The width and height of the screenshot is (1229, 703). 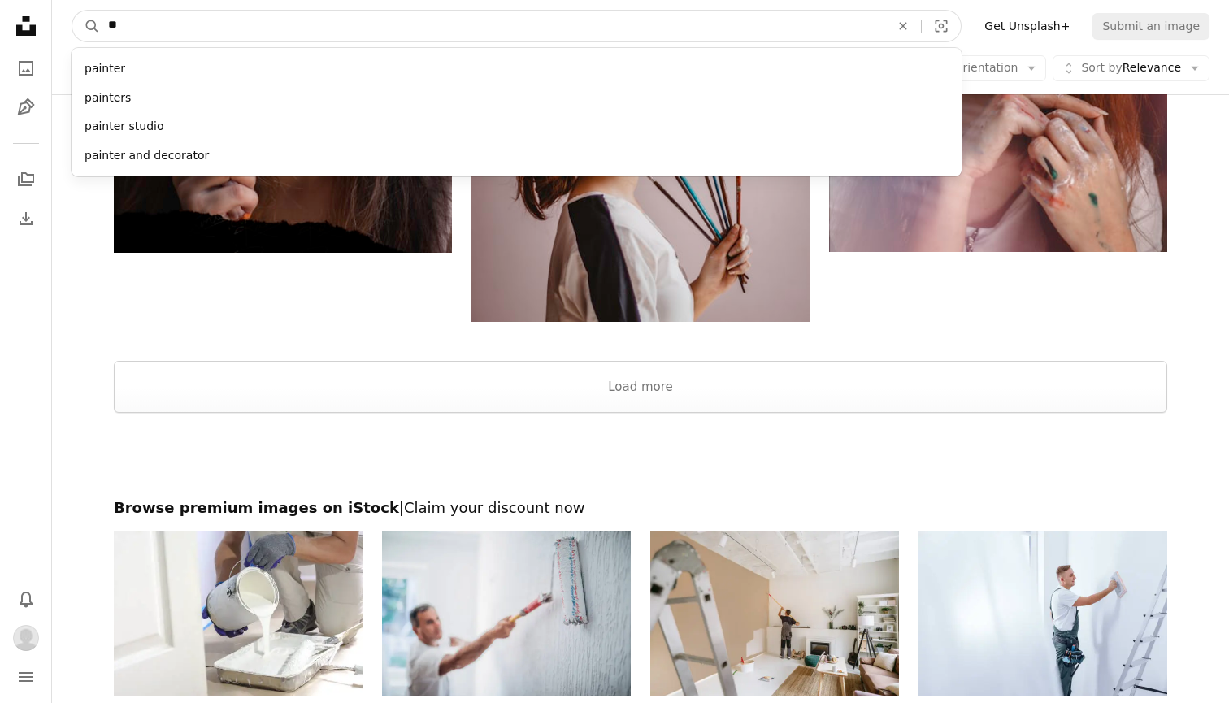 What do you see at coordinates (1102, 67) in the screenshot?
I see `span: Sort by` at bounding box center [1102, 67].